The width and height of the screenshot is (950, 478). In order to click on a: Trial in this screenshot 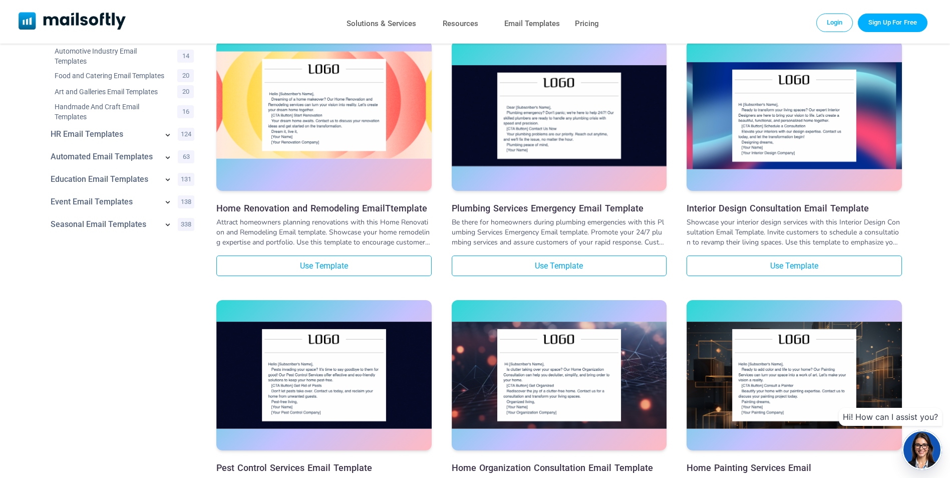, I will do `click(892, 23)`.